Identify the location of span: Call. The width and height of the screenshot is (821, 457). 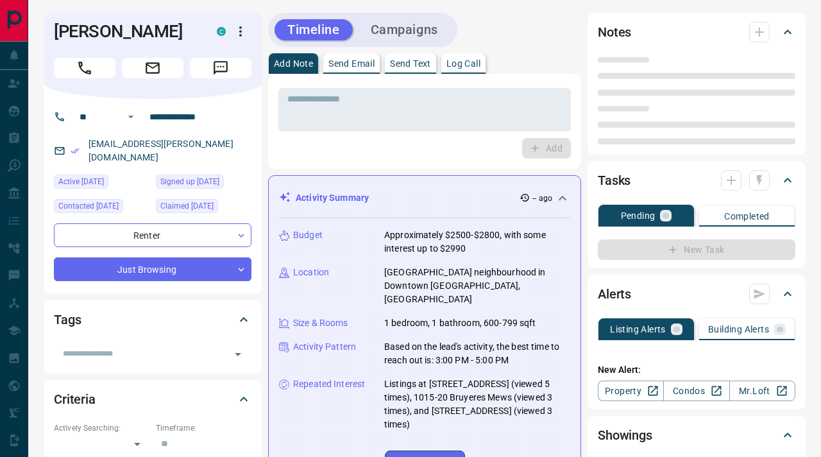
(85, 68).